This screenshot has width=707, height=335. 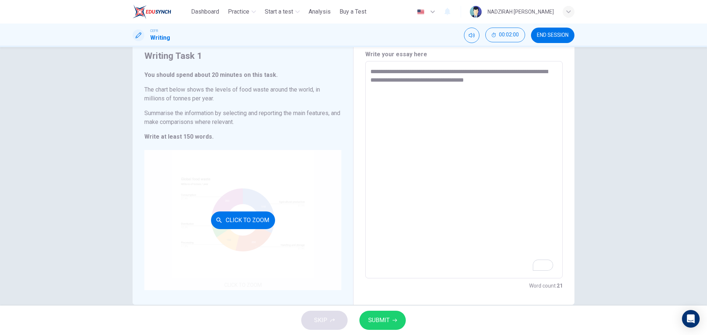 I want to click on button: 00:02:00, so click(x=505, y=35).